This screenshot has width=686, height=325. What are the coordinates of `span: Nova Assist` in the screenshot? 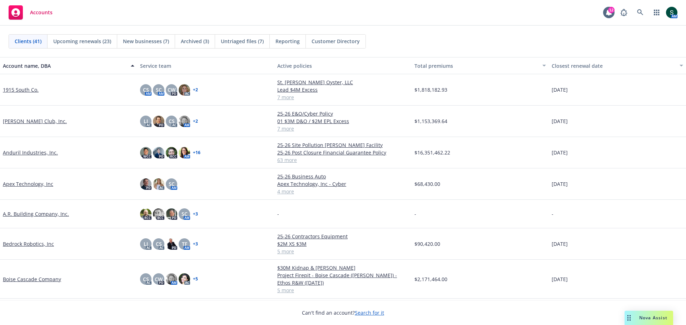 It's located at (653, 318).